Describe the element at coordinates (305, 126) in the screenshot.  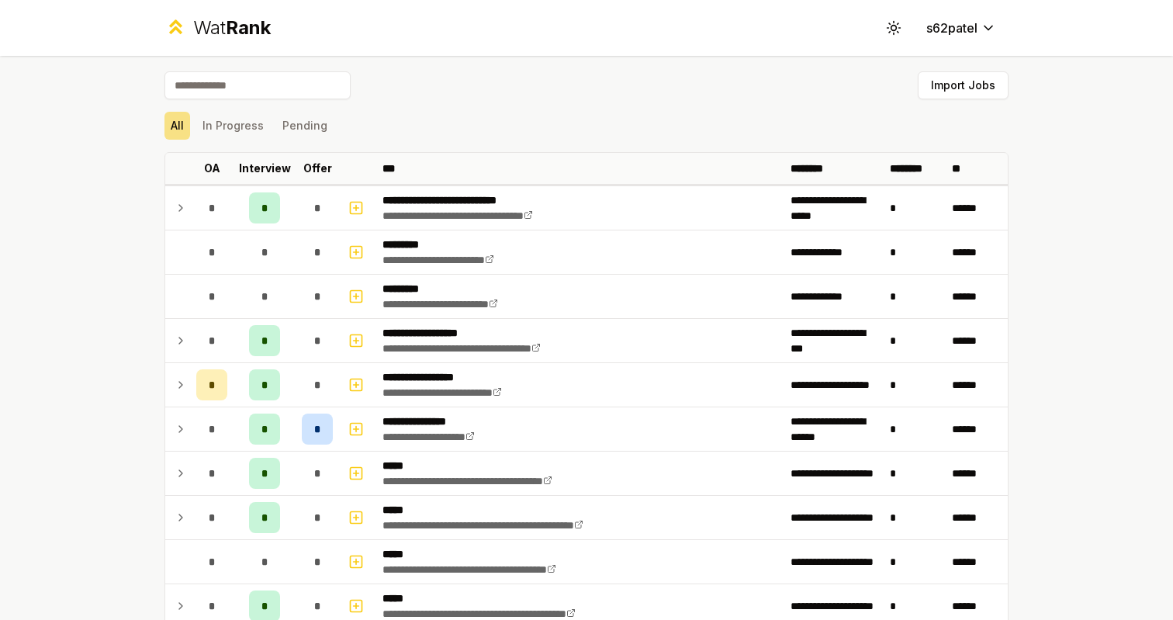
I see `button: Pending` at that location.